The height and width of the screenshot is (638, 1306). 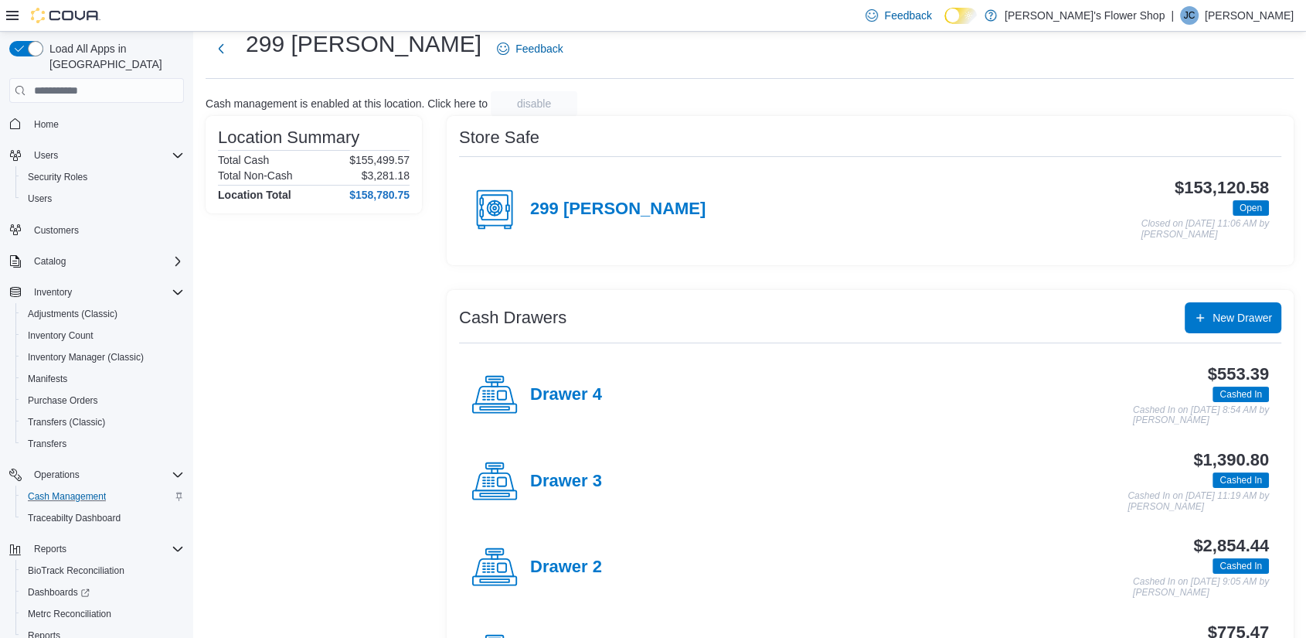 What do you see at coordinates (103, 570) in the screenshot?
I see `button: BioTrack Reconciliation` at bounding box center [103, 570].